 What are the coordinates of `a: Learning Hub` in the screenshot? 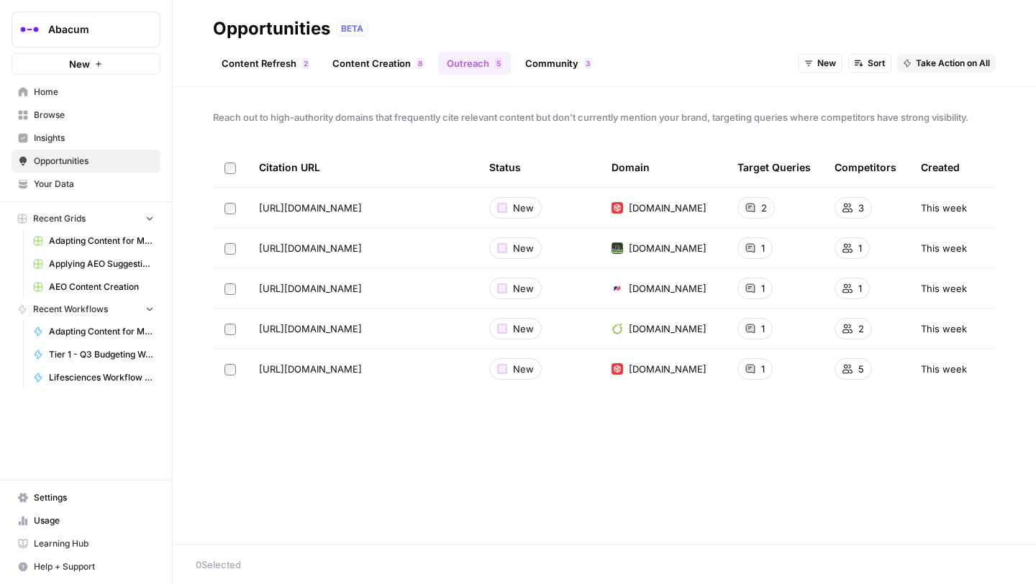 It's located at (86, 544).